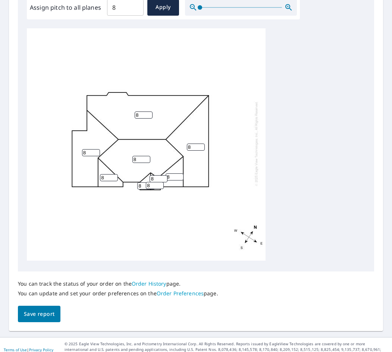 This screenshot has width=392, height=352. Describe the element at coordinates (39, 314) in the screenshot. I see `button: Save report` at that location.